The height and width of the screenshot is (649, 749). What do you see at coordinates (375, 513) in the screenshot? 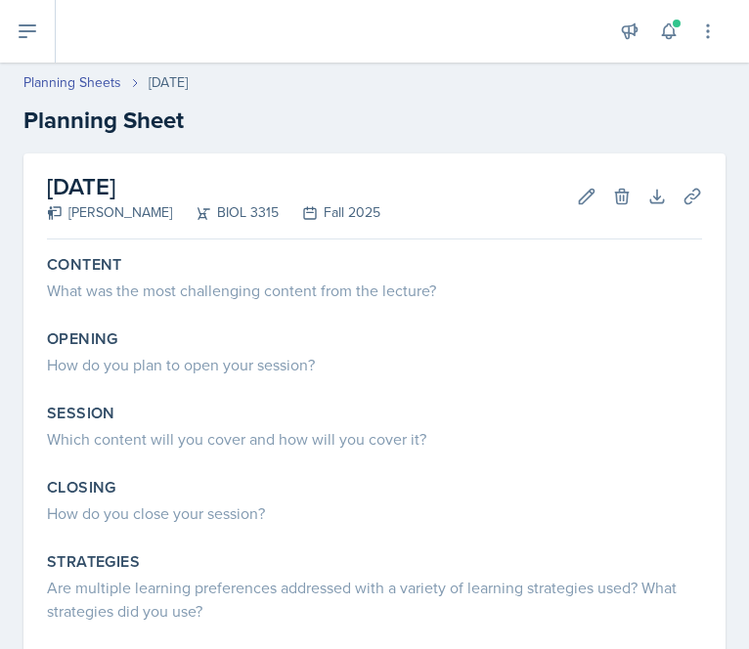
I see `div: How do you close your session?` at bounding box center [375, 513].